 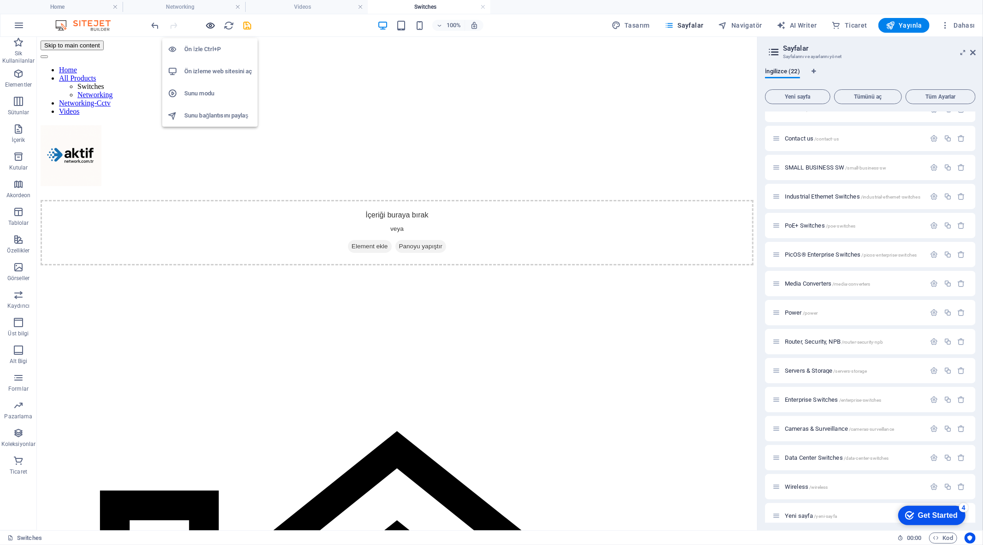 What do you see at coordinates (88, 25) in the screenshot?
I see `img: Editor Logo` at bounding box center [88, 25].